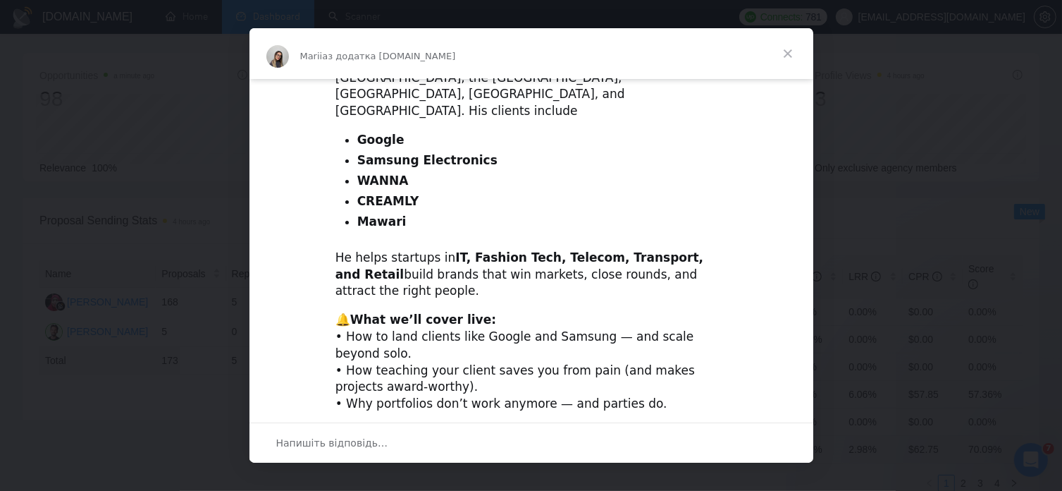 The height and width of the screenshot is (491, 1062). Describe the element at coordinates (531, 370) in the screenshot. I see `div: • How to land clients like Google and Samsung — and scale beyond solo. • How teaching your client...` at that location.